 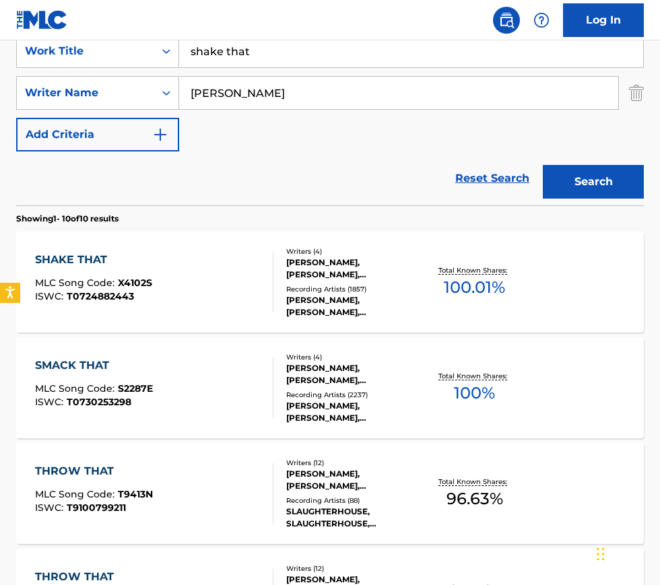 I want to click on span: T0730253298, so click(x=99, y=402).